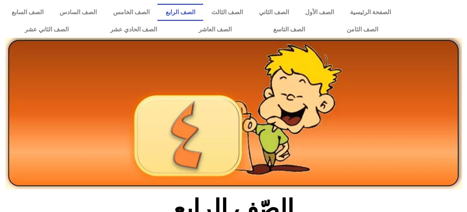  What do you see at coordinates (227, 12) in the screenshot?
I see `a: الصف الثالث` at bounding box center [227, 12].